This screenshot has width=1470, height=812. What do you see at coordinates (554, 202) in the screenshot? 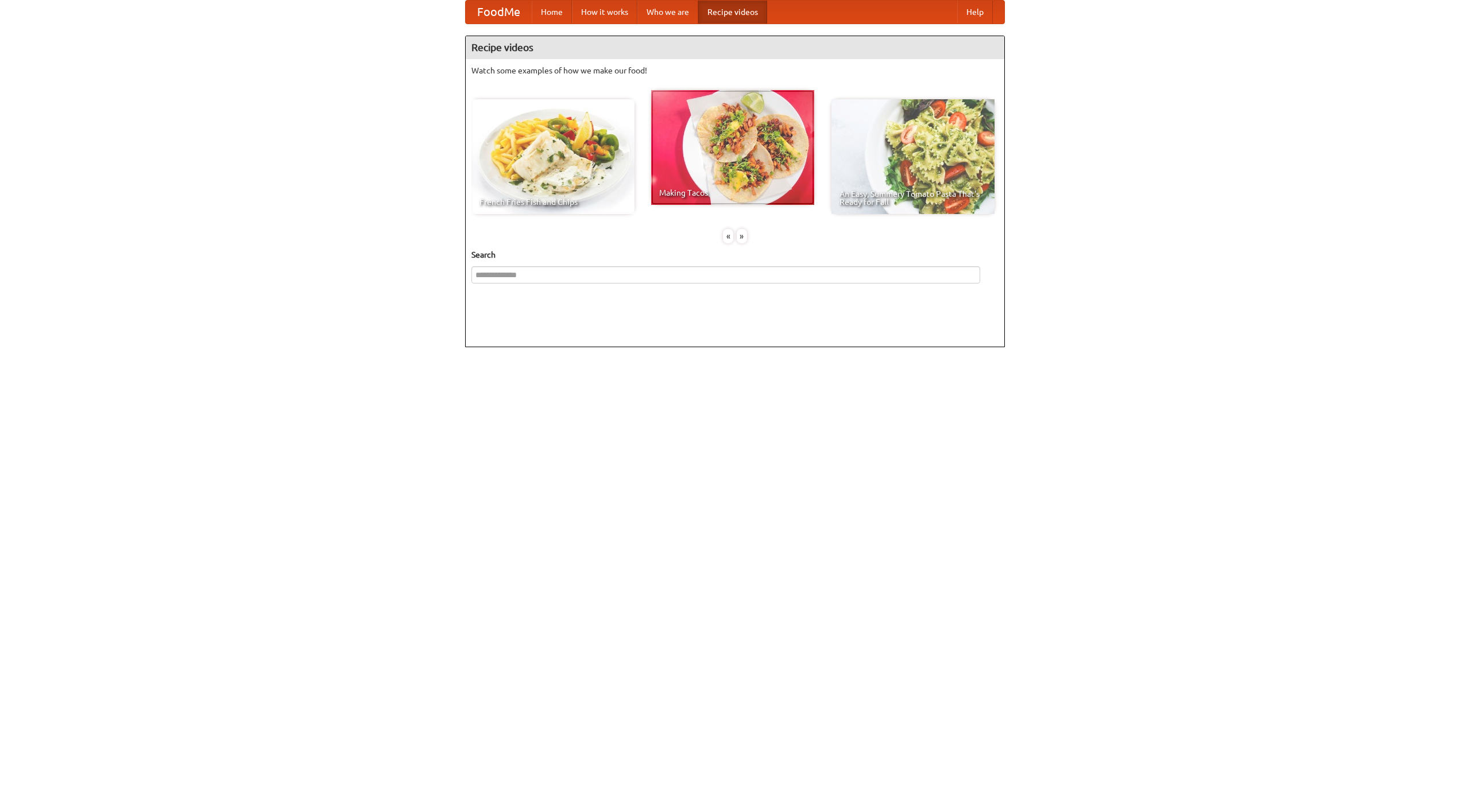
I see `span: French Fries Fish and Chips` at bounding box center [554, 202].